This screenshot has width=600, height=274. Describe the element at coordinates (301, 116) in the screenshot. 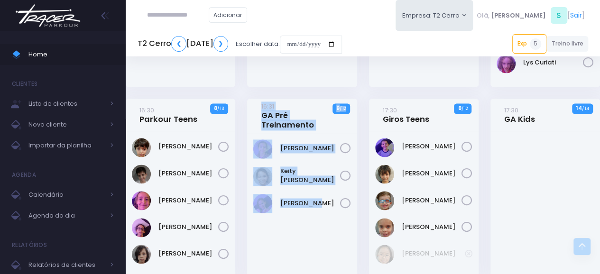

I see `a: 16:31GA Pré Treinamento` at that location.